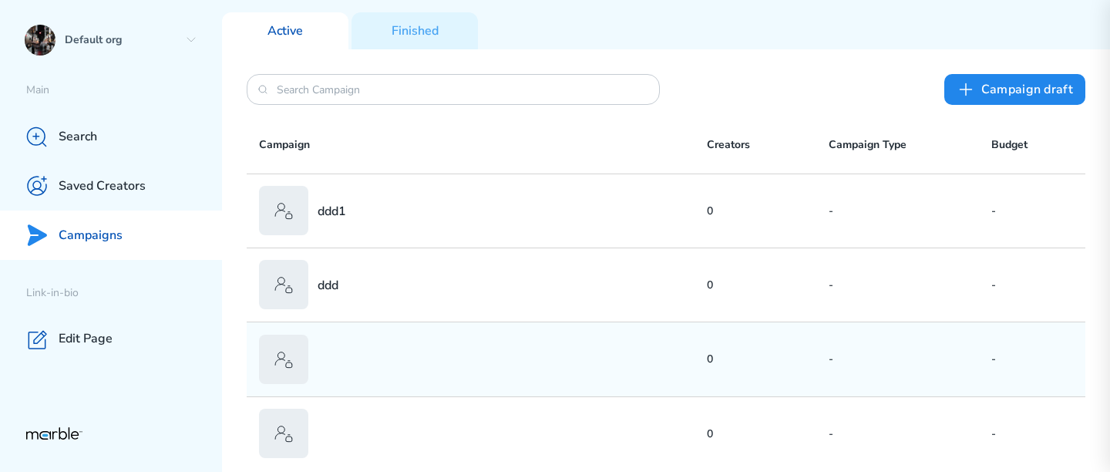 The height and width of the screenshot is (472, 1110). What do you see at coordinates (328, 285) in the screenshot?
I see `p: ddd` at bounding box center [328, 285].